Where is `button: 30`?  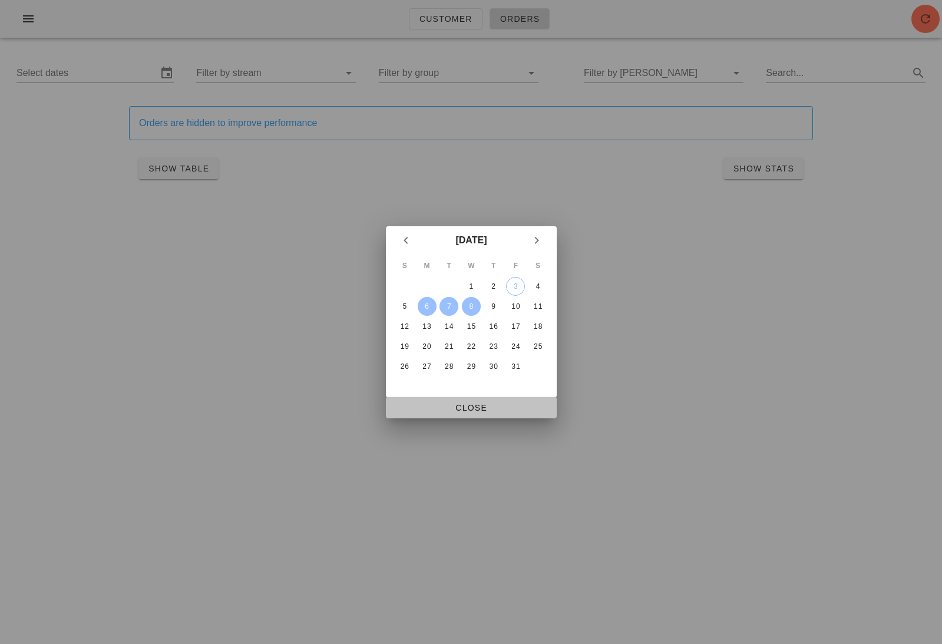 button: 30 is located at coordinates (493, 366).